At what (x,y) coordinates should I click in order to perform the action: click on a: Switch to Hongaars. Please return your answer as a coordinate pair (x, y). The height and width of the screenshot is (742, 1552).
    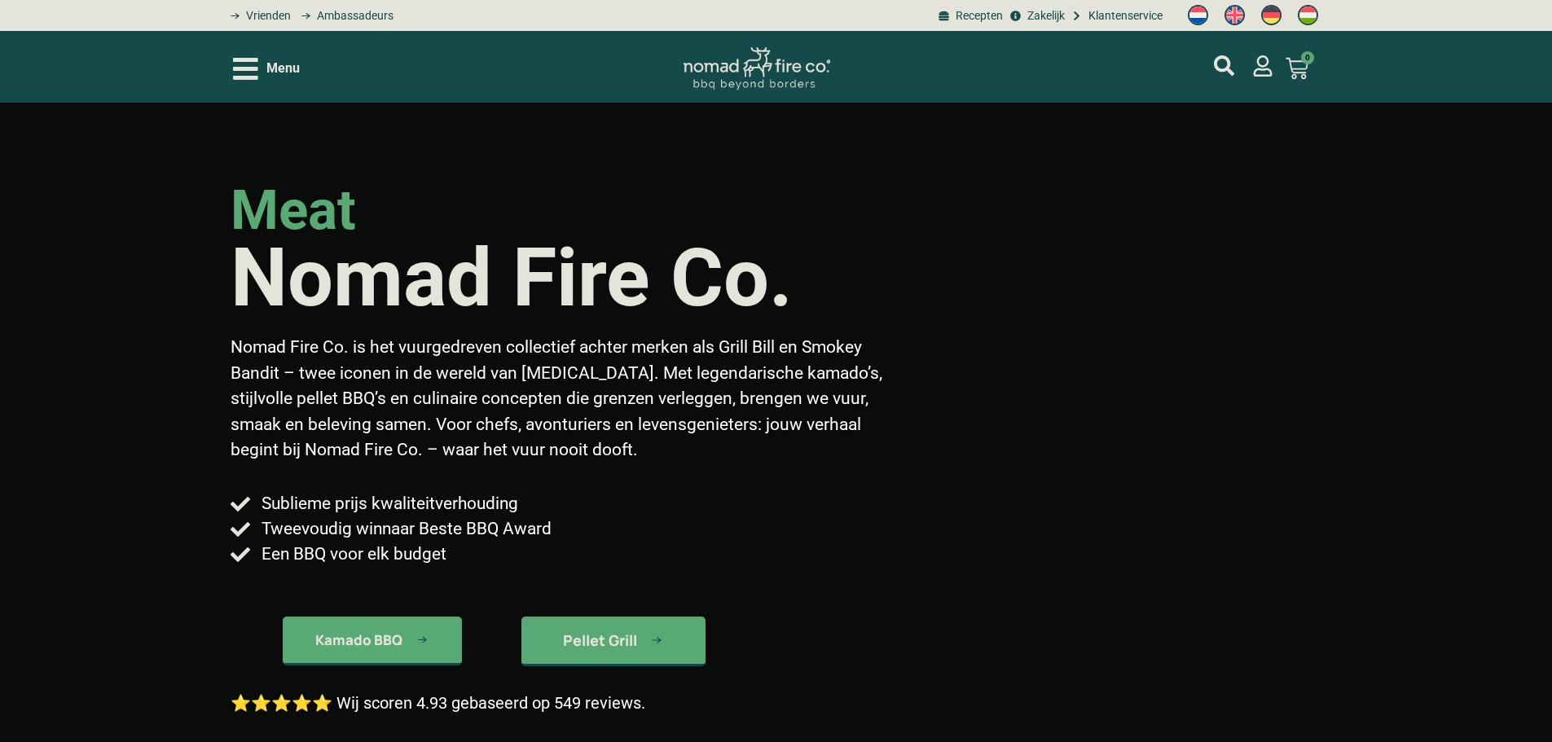
    Looking at the image, I should click on (1308, 15).